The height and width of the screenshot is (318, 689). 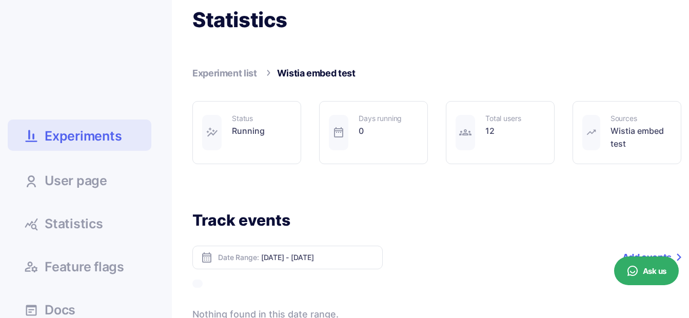 I want to click on div: 12, so click(x=503, y=131).